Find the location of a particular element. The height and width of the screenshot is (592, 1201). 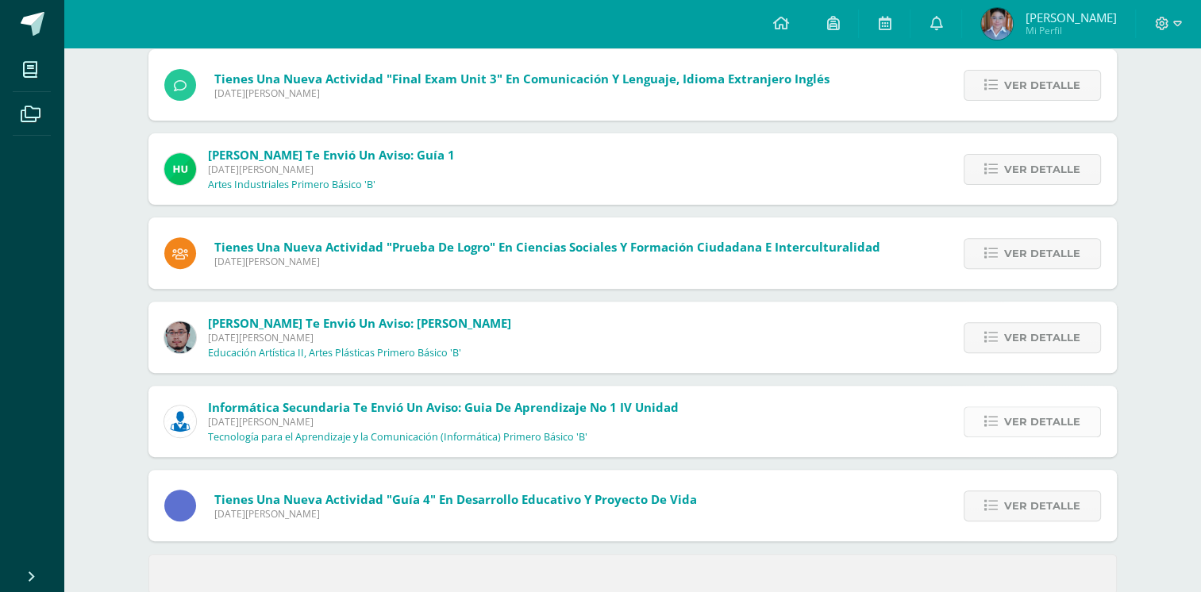

img: 6ed6846fa57649245178fca9fc9a58dd.png is located at coordinates (180, 421).